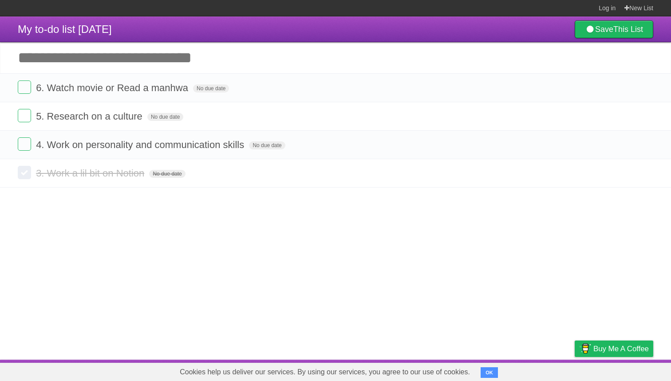  What do you see at coordinates (90, 116) in the screenshot?
I see `span: 5. Research on a culture` at bounding box center [90, 116].